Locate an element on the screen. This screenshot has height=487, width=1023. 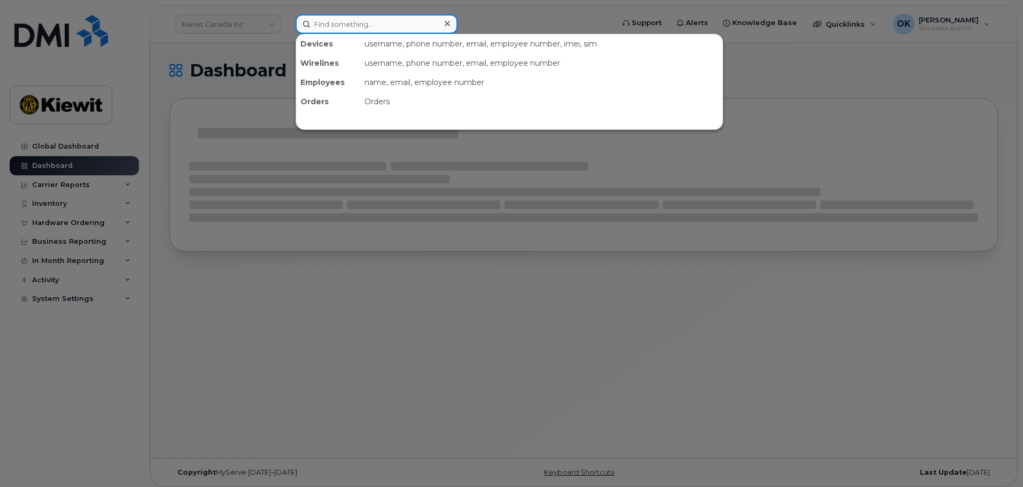
div: username, phone number, email, employee number, imei, sim is located at coordinates (542, 44).